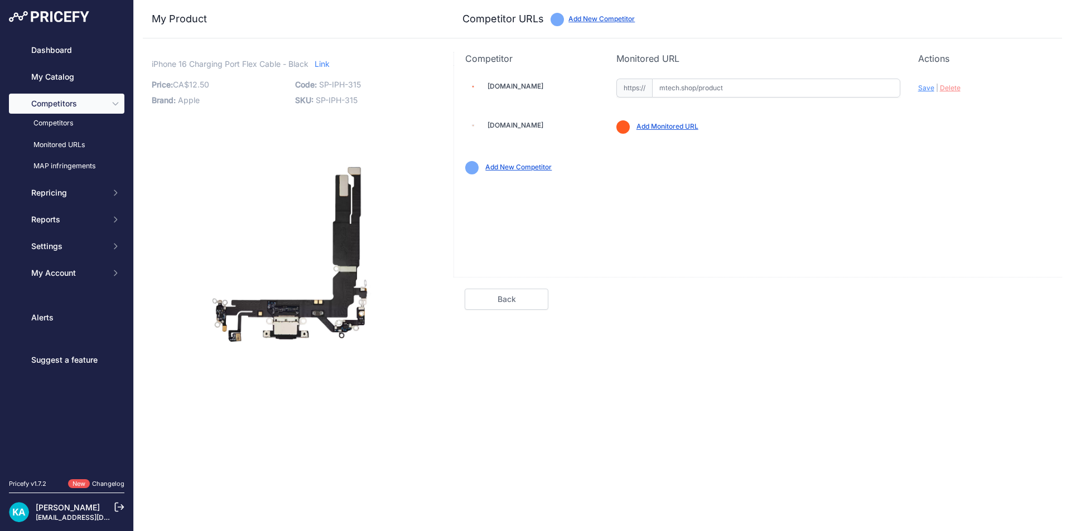 The width and height of the screenshot is (1071, 531). I want to click on a: Link, so click(322, 64).